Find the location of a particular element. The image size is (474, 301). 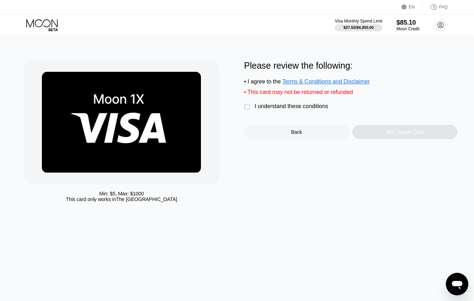

div: Please review the following: is located at coordinates (351, 65).